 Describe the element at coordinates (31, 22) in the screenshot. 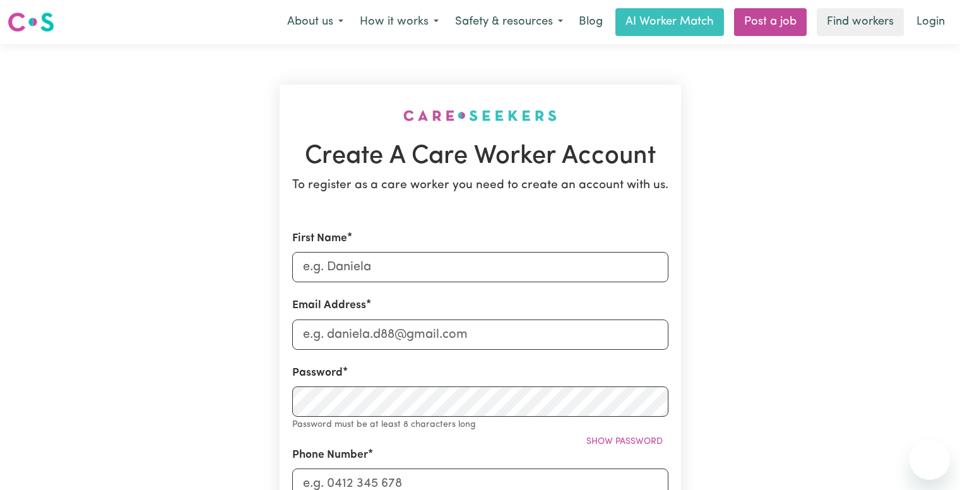

I see `a: Careseekers logo` at that location.